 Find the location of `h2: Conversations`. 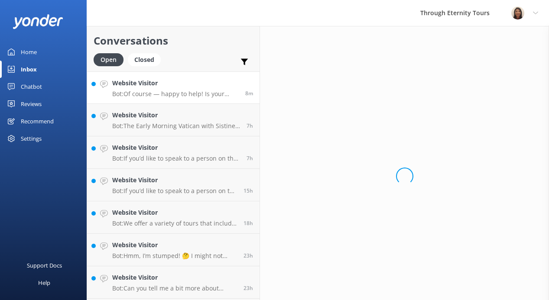

h2: Conversations is located at coordinates (173, 41).